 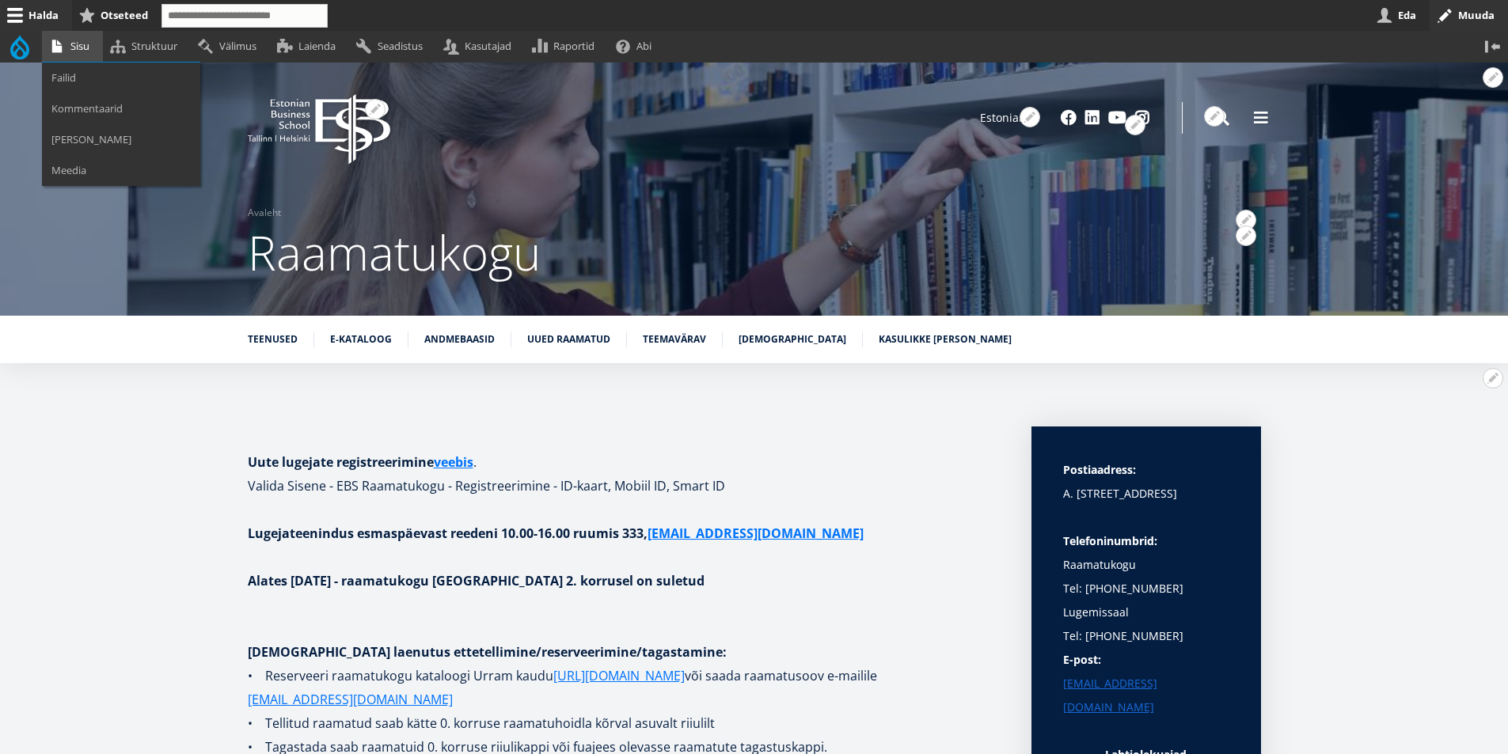 I want to click on a: Youtube, so click(x=1117, y=118).